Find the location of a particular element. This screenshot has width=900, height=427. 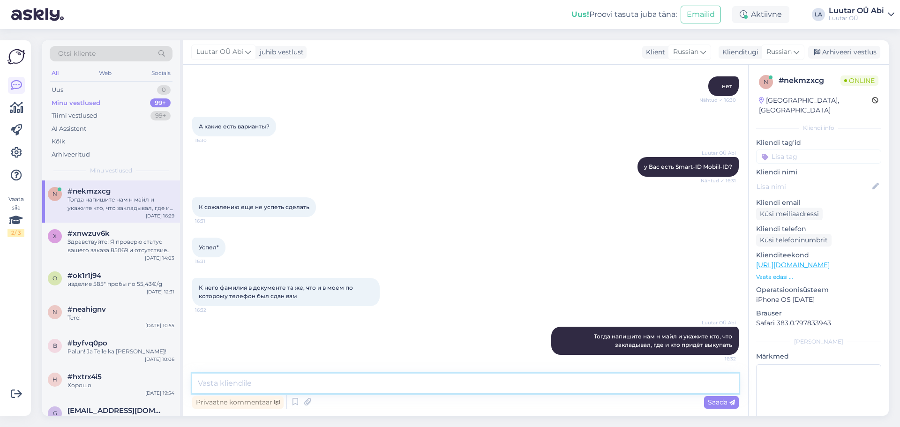

span: Тогда напишите нам н майл и укажите кто, что закладывал, где и кто придёт выкупать is located at coordinates (664, 340).